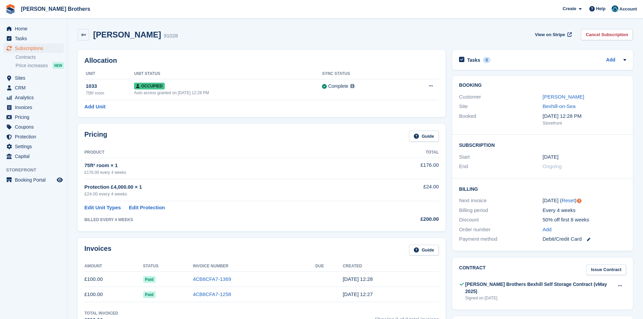 Image resolution: width=643 pixels, height=319 pixels. What do you see at coordinates (114, 266) in the screenshot?
I see `th: Amount` at bounding box center [114, 266].